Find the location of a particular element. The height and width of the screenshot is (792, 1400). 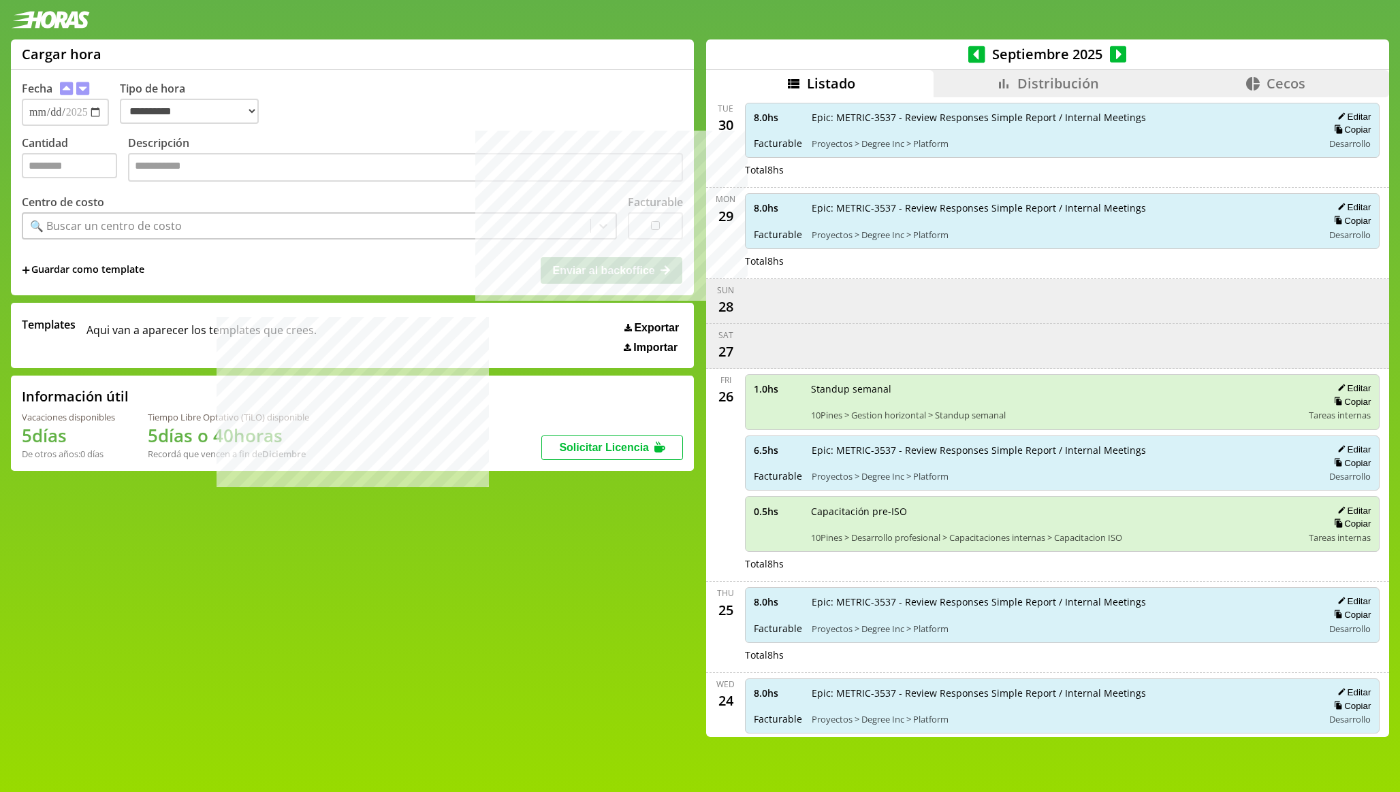

span: Listado is located at coordinates (831, 83).